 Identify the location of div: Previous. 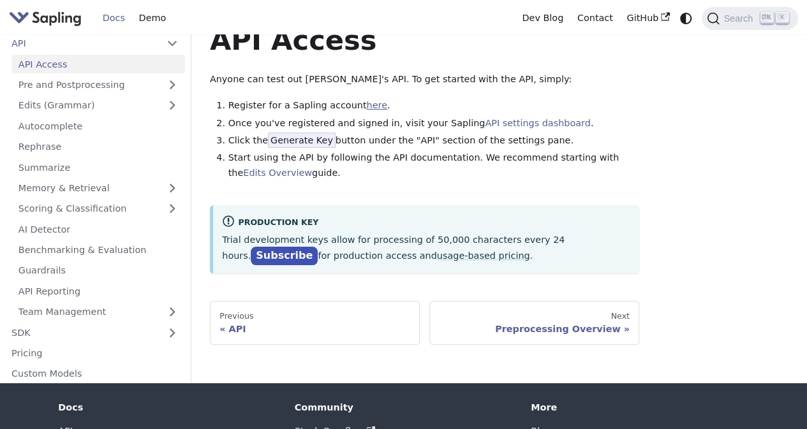
(314, 316).